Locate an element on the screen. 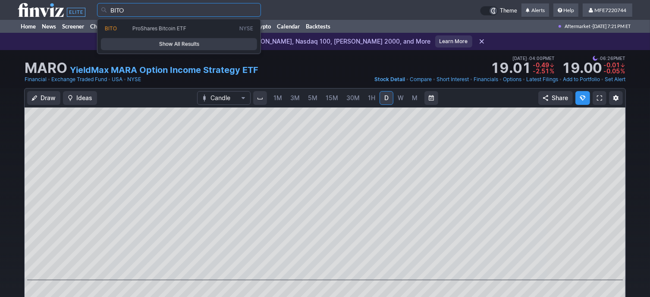 The image size is (650, 297). h1: MARO is located at coordinates (46, 68).